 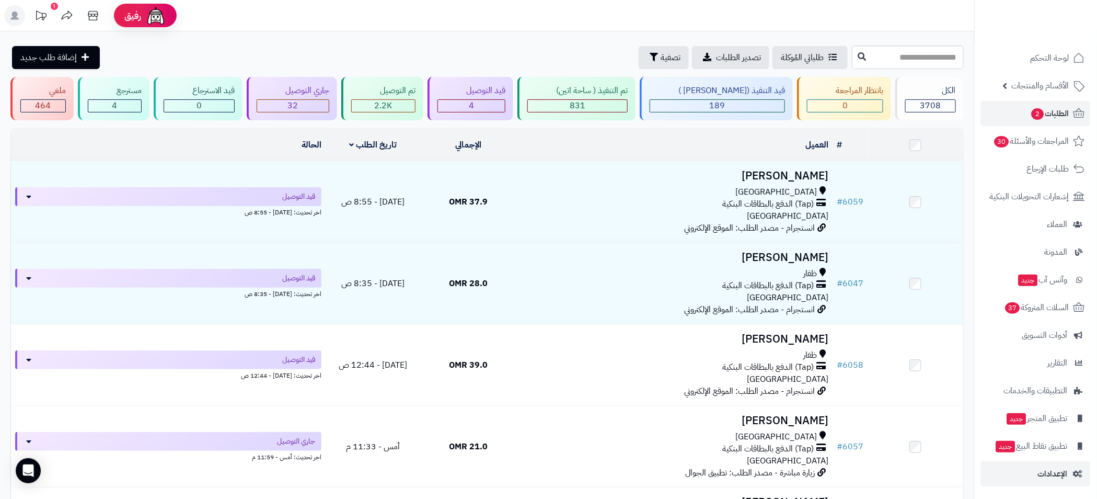 I want to click on span: الإعدادات, so click(x=1053, y=474).